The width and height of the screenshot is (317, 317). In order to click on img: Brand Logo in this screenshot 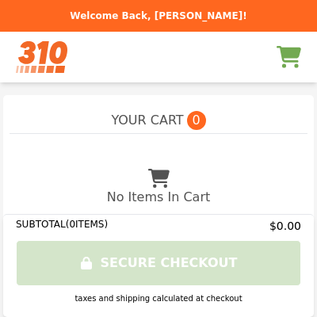, I will do `click(41, 57)`.